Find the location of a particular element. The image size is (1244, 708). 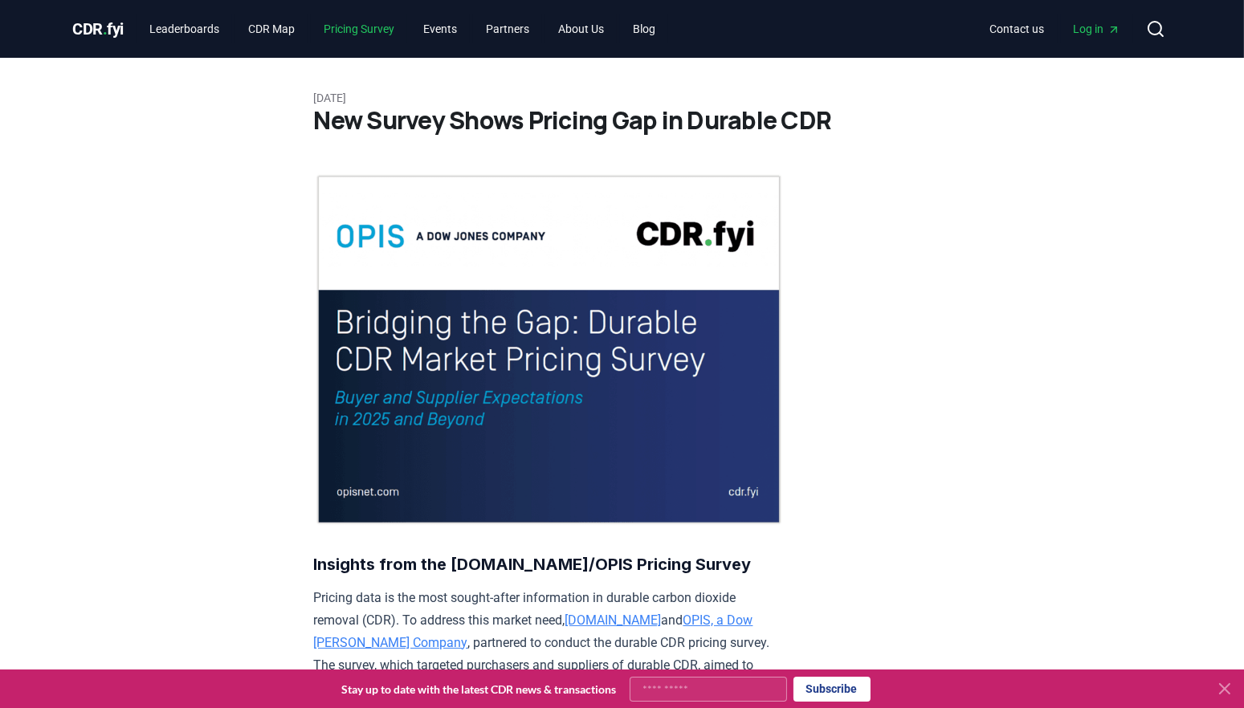

img: blog post image is located at coordinates (549, 349).